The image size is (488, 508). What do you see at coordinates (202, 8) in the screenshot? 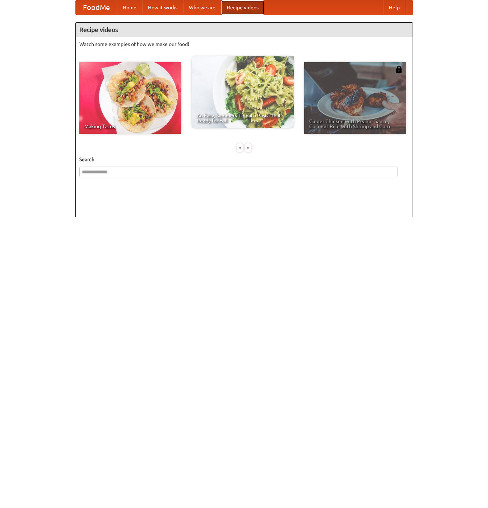
I see `a: Who we are` at bounding box center [202, 8].